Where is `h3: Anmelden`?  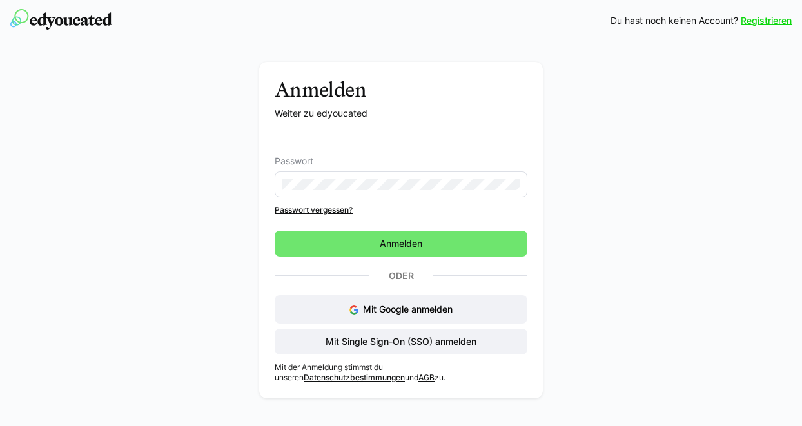
h3: Anmelden is located at coordinates (401, 90).